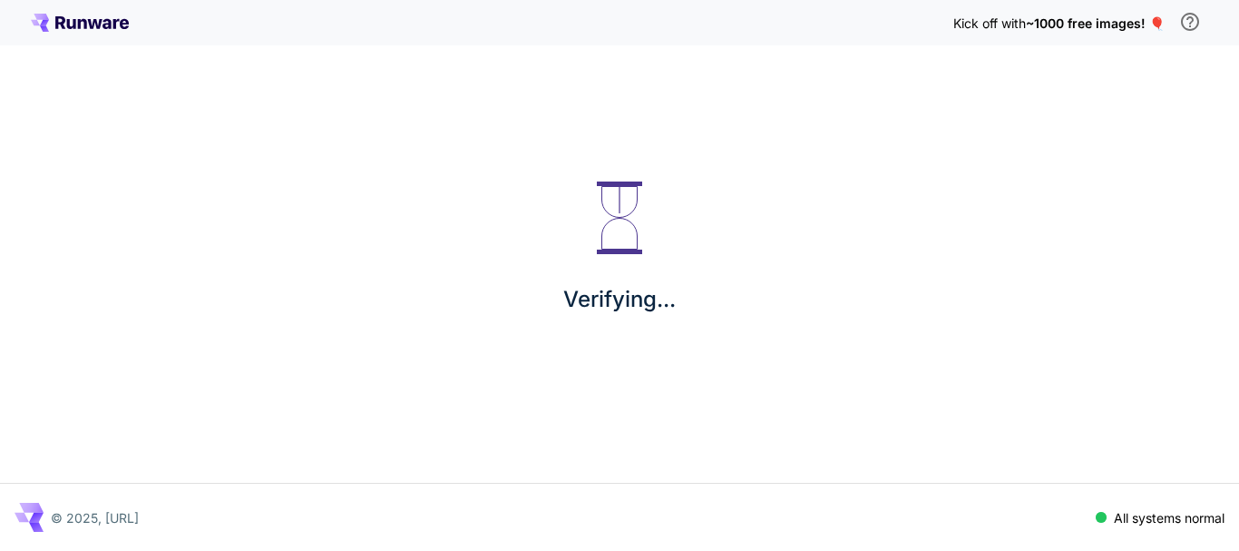 The image size is (1239, 551). I want to click on p: Verifying..., so click(620, 299).